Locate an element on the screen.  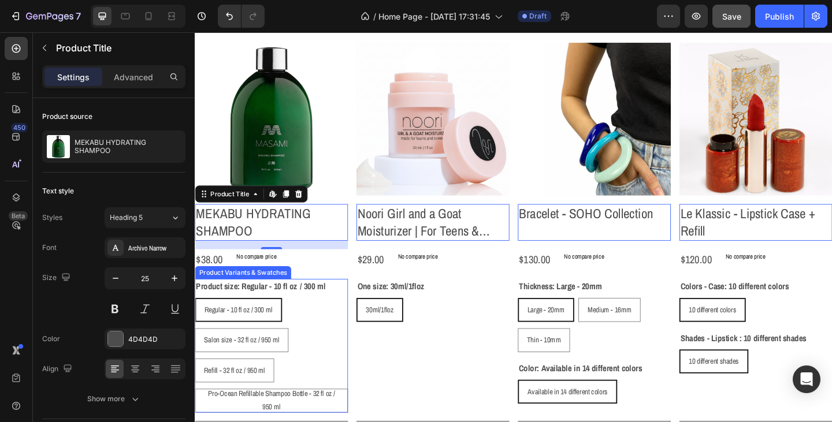
div: $120.00 is located at coordinates (545, 248).